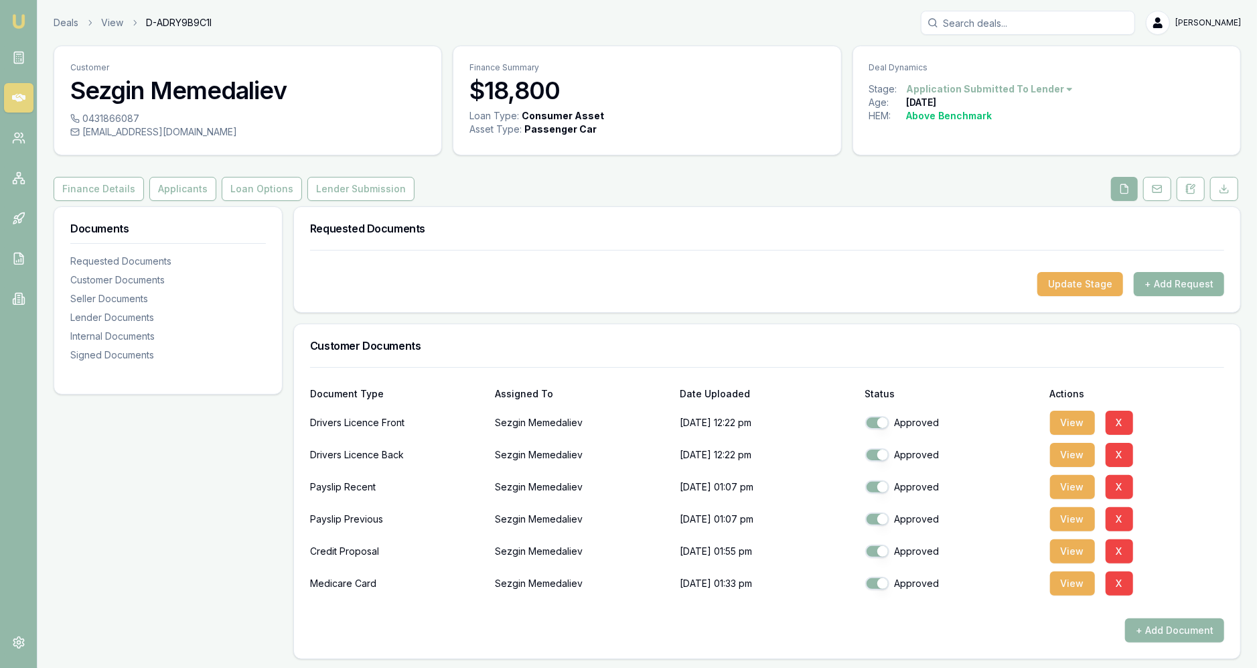 Image resolution: width=1257 pixels, height=668 pixels. Describe the element at coordinates (98, 189) in the screenshot. I see `button: Finance Details` at that location.